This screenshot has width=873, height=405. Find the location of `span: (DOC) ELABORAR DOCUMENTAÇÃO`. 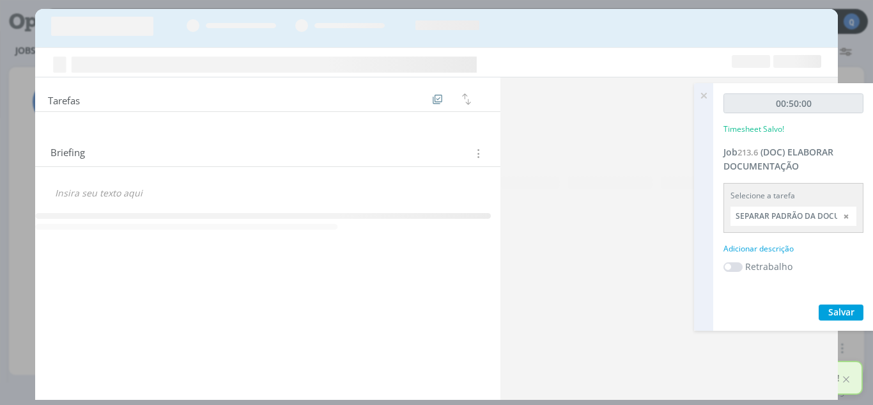

span: (DOC) ELABORAR DOCUMENTAÇÃO is located at coordinates (779, 159).